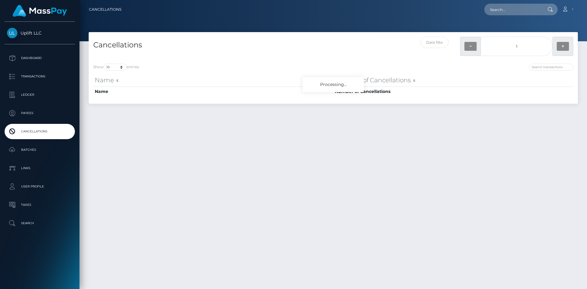 The image size is (587, 289). I want to click on a: Batches, so click(40, 150).